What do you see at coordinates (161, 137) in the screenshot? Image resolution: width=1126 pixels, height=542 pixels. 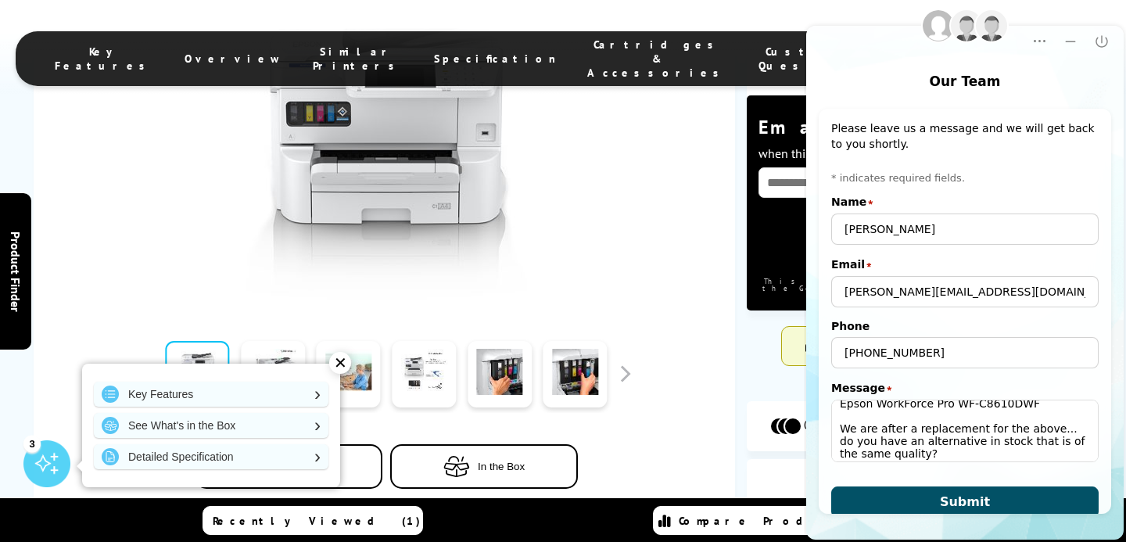 I see `div: Please leave us a message and we will get back to you shortly.` at bounding box center [161, 137].